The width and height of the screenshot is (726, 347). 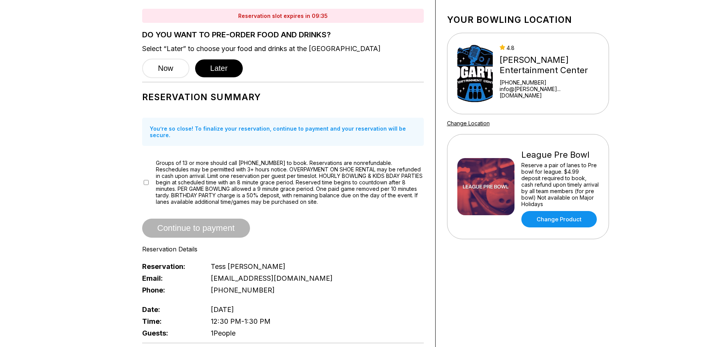 I want to click on div: Reservation Details, so click(x=283, y=249).